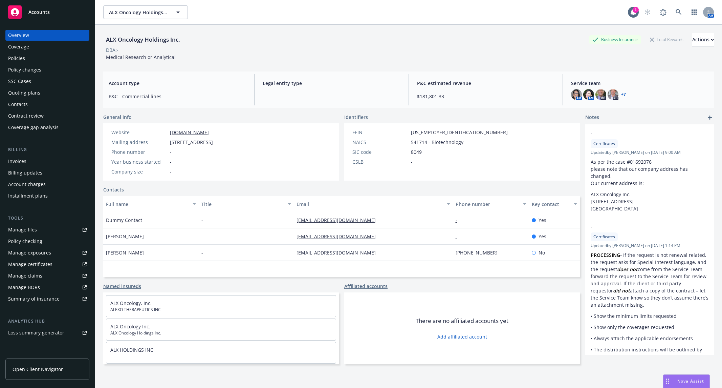 The height and width of the screenshot is (388, 722). What do you see at coordinates (139, 132) in the screenshot?
I see `div: Website` at bounding box center [139, 132].